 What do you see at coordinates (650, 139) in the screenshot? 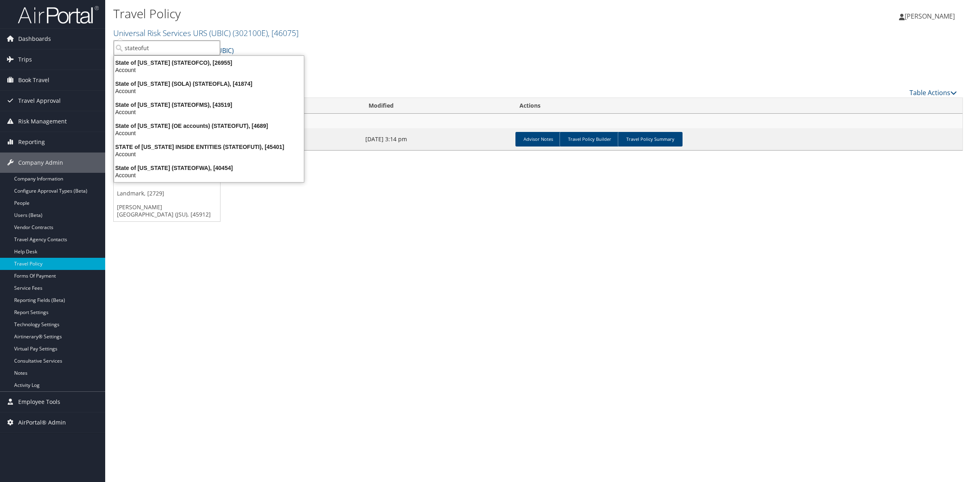
I see `a: Travel Policy Summary` at bounding box center [650, 139].